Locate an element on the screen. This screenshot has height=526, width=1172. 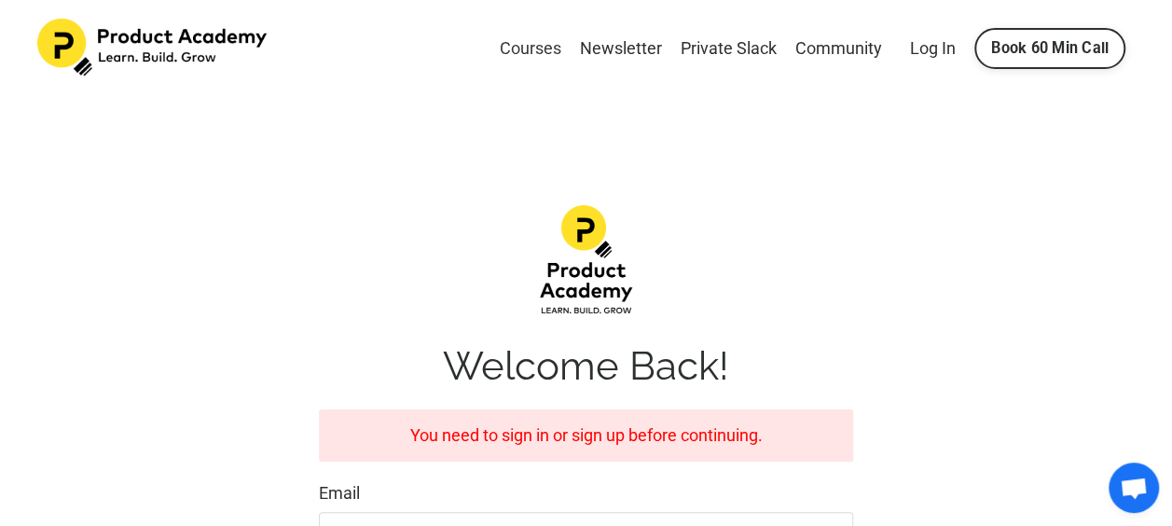
a: Log In is located at coordinates (932, 48).